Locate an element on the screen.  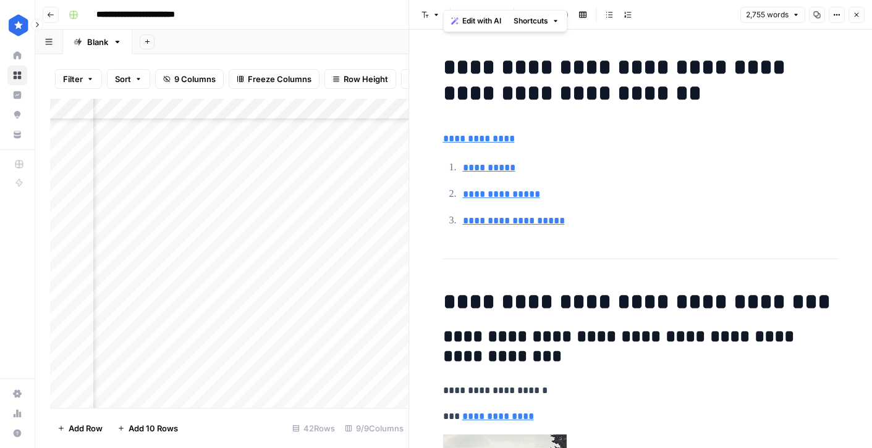
a: Your Data is located at coordinates (17, 135).